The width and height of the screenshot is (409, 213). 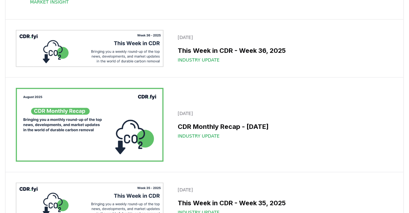 I want to click on img: CDR Monthly Recap - August 2025 blog post image, so click(x=90, y=125).